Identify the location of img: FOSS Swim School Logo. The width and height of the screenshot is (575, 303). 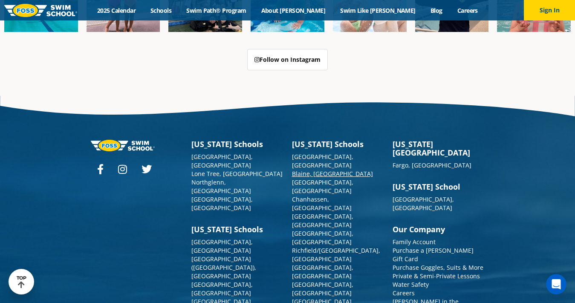
(41, 10).